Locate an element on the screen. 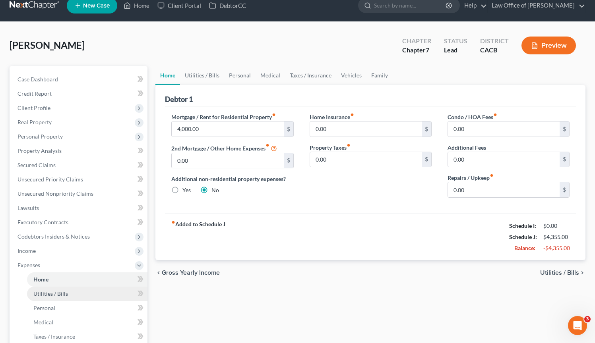  a: Secured Claims is located at coordinates (79, 165).